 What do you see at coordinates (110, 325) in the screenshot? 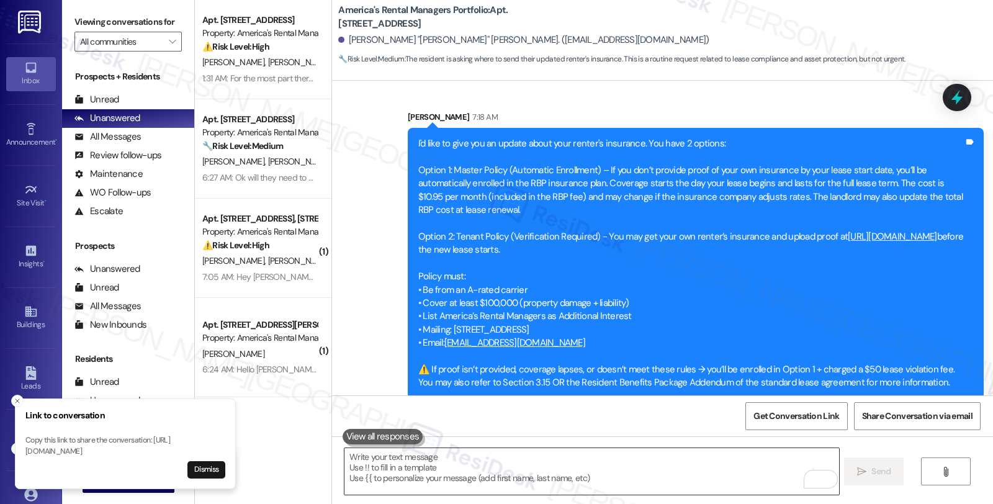
I see `div: New Inbounds` at bounding box center [110, 325].